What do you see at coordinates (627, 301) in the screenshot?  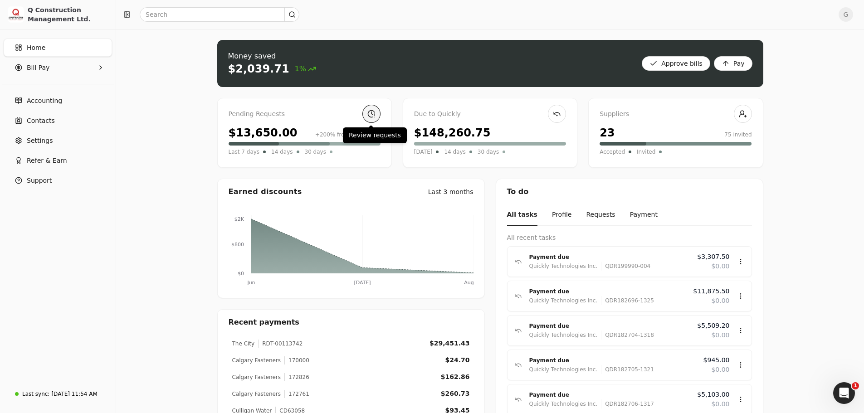 I see `div: QDR182696-1325` at bounding box center [627, 301].